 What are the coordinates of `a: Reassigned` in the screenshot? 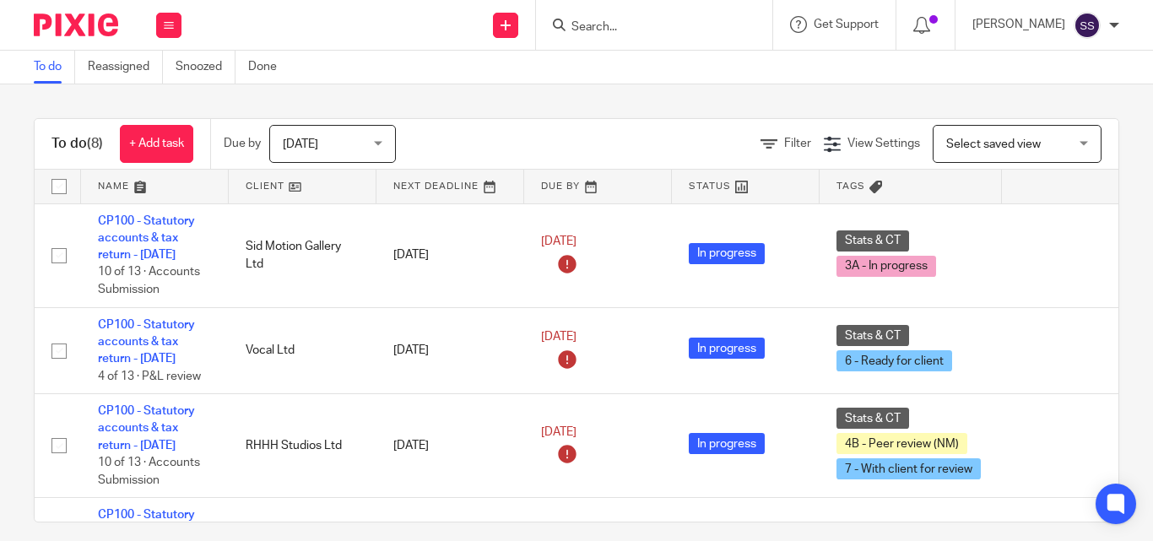 It's located at (125, 67).